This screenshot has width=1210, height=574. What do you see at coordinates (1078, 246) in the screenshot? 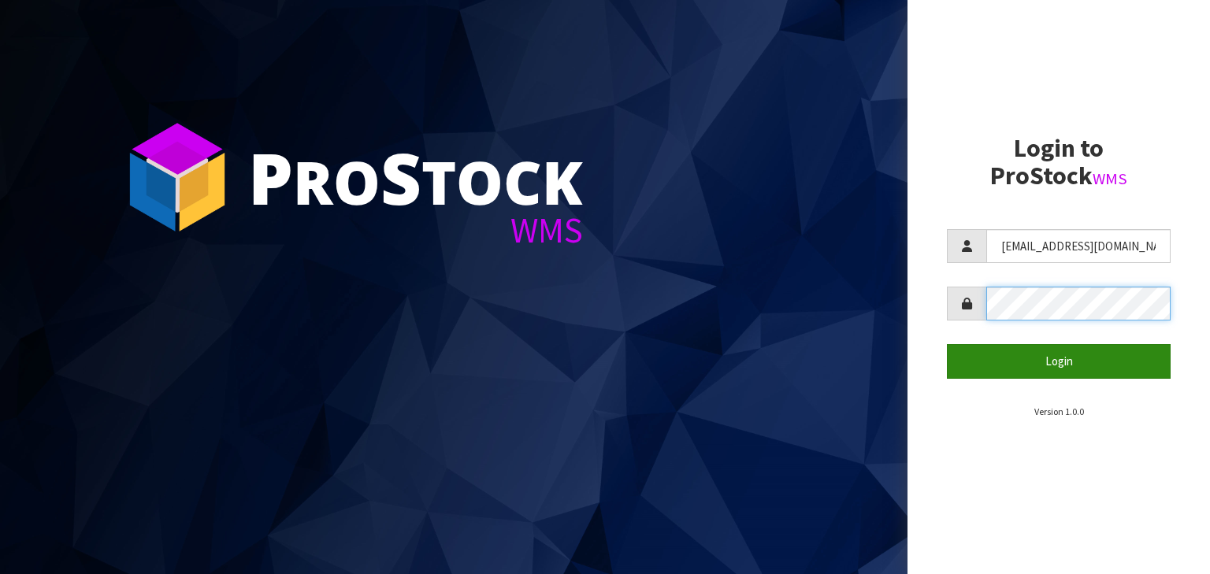
I see `input: Username` at bounding box center [1078, 246].